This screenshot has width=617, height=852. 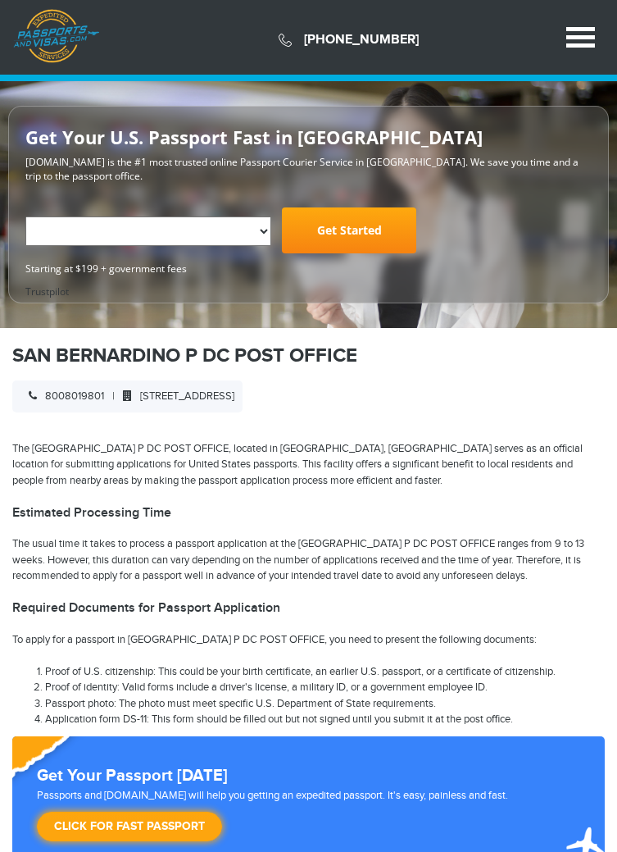 I want to click on a: Click for Fast Passport, so click(x=129, y=826).